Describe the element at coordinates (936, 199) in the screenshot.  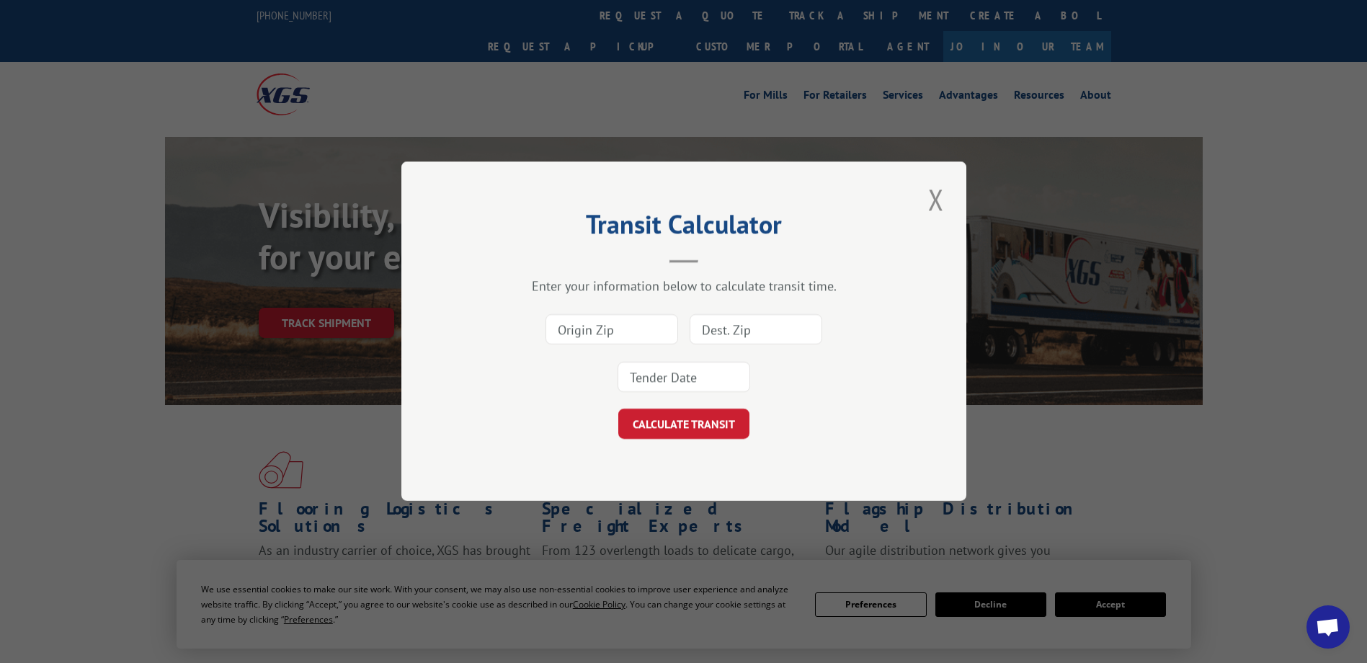
I see `button: Close modal` at that location.